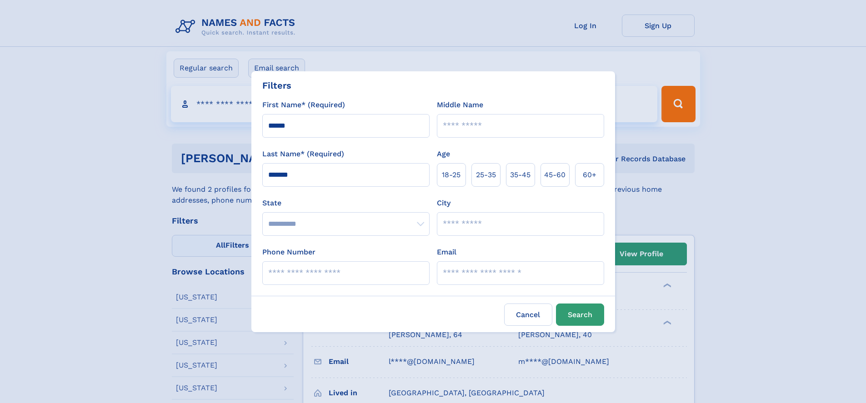 This screenshot has width=866, height=403. I want to click on label: Email, so click(446, 252).